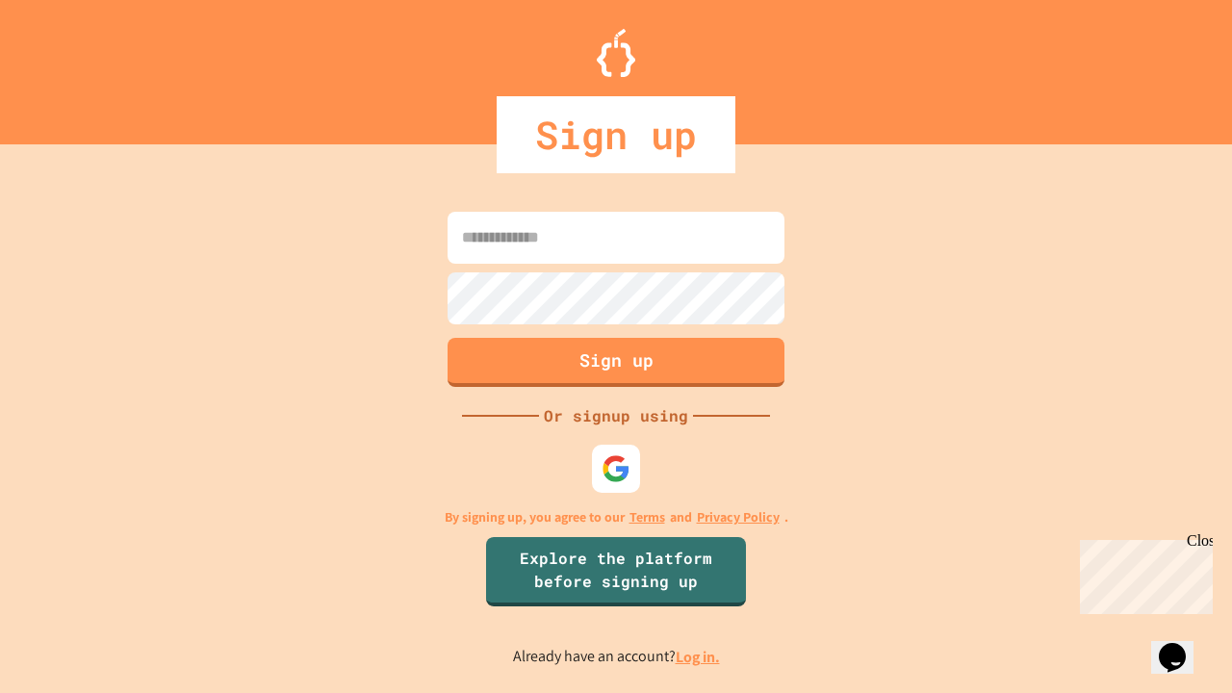  What do you see at coordinates (616, 416) in the screenshot?
I see `div: Or signup using` at bounding box center [616, 416].